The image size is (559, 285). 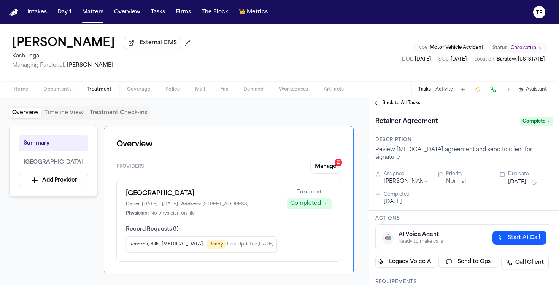 I want to click on button: Timeline View, so click(x=64, y=113).